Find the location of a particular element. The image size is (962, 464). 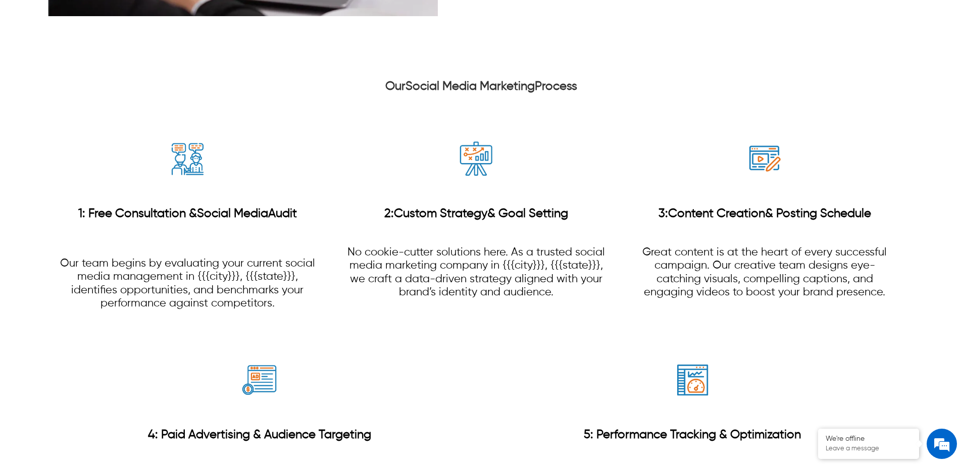

span: Our Process is located at coordinates (481, 86).